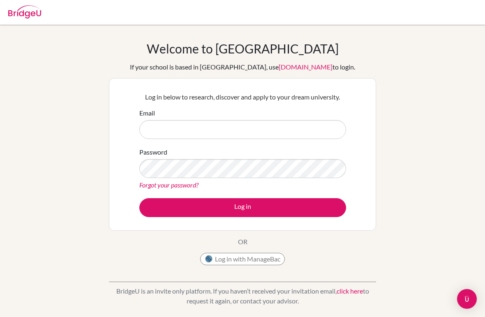 This screenshot has height=317, width=485. I want to click on img: Bridge-U, so click(25, 12).